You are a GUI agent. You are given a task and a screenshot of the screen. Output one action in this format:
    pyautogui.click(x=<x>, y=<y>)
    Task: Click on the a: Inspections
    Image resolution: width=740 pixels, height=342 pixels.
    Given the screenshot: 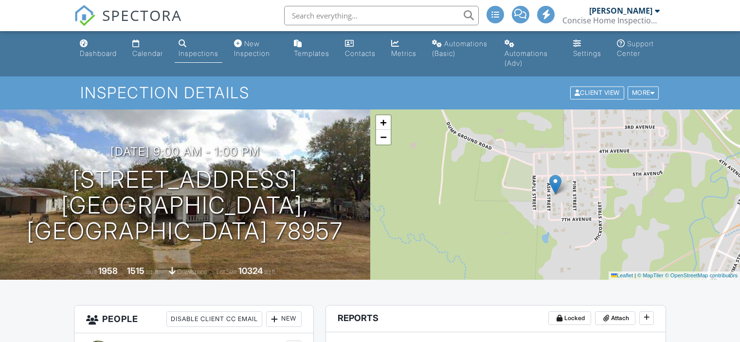 What is the action you would take?
    pyautogui.click(x=198, y=49)
    